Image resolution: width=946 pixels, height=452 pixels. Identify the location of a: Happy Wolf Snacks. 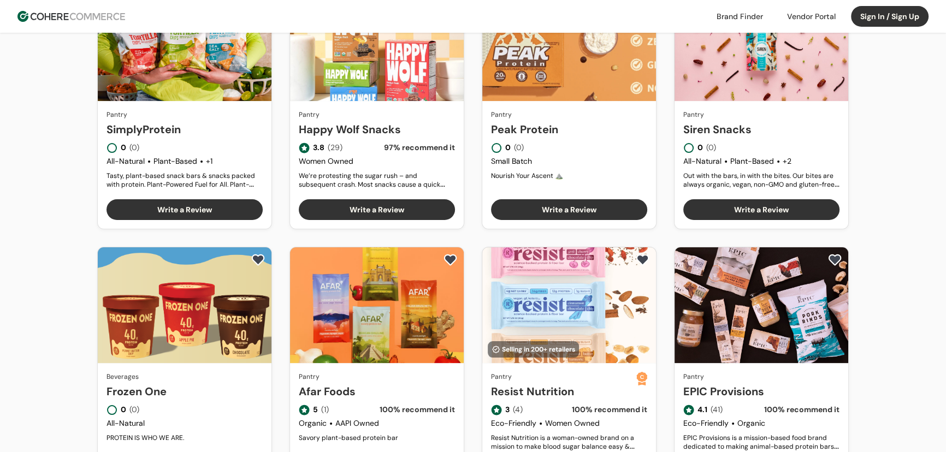
(377, 129).